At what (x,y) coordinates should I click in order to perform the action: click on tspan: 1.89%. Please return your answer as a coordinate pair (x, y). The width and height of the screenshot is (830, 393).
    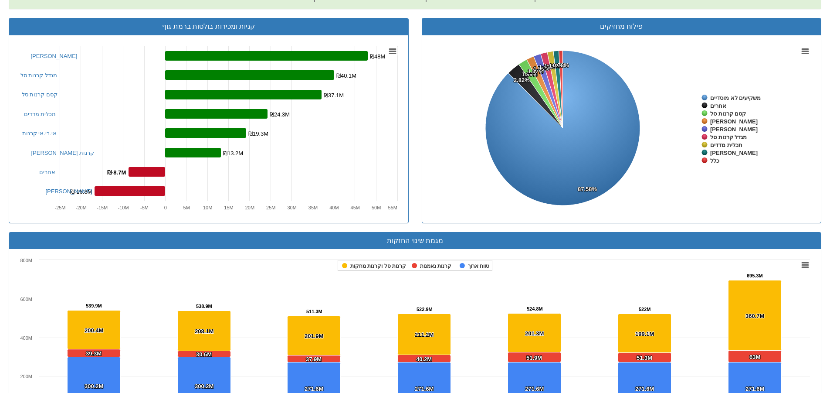
    Looking at the image, I should click on (530, 74).